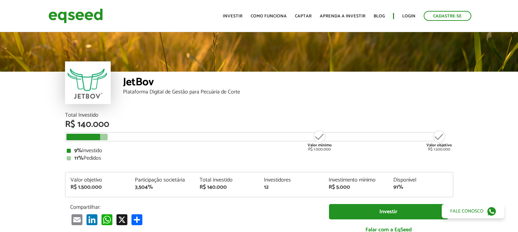 The height and width of the screenshot is (232, 518). Describe the element at coordinates (78, 150) in the screenshot. I see `strong: 9%` at that location.